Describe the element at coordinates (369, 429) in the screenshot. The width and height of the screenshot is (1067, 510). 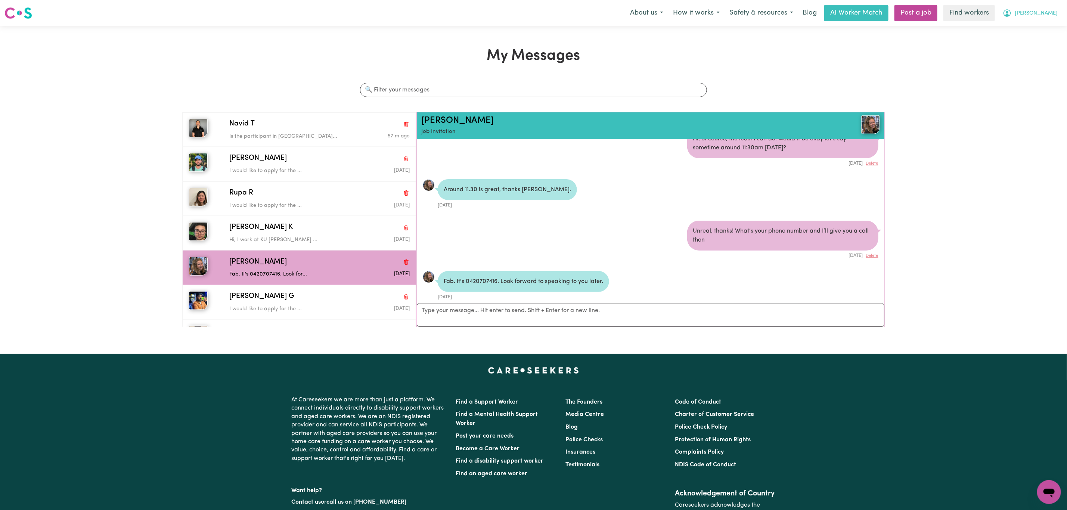
I see `p: At Careseekers we are more than just a platform. We connect individuals directly to disability su...` at that location.